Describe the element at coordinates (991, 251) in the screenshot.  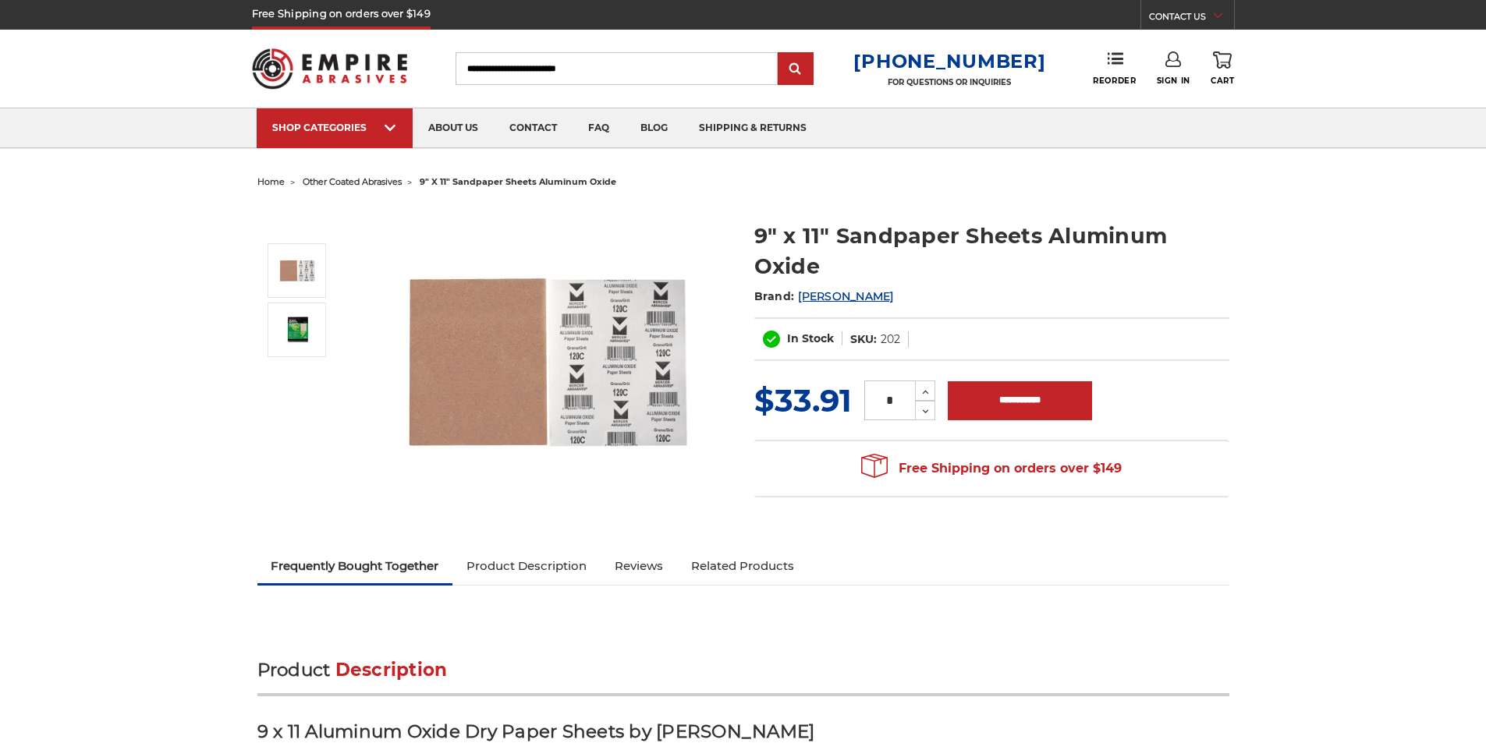
I see `h1: 9" x 11" Sandpaper Sheets Aluminum Oxide` at that location.